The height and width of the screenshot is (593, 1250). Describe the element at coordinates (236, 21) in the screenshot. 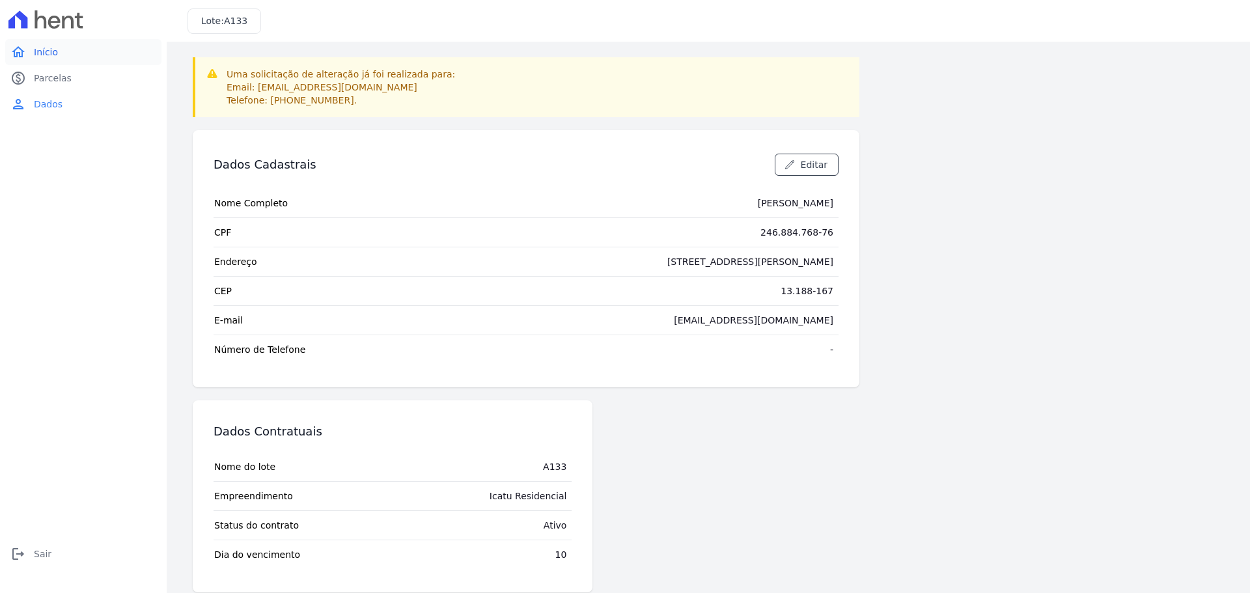

I see `span: A133` at that location.